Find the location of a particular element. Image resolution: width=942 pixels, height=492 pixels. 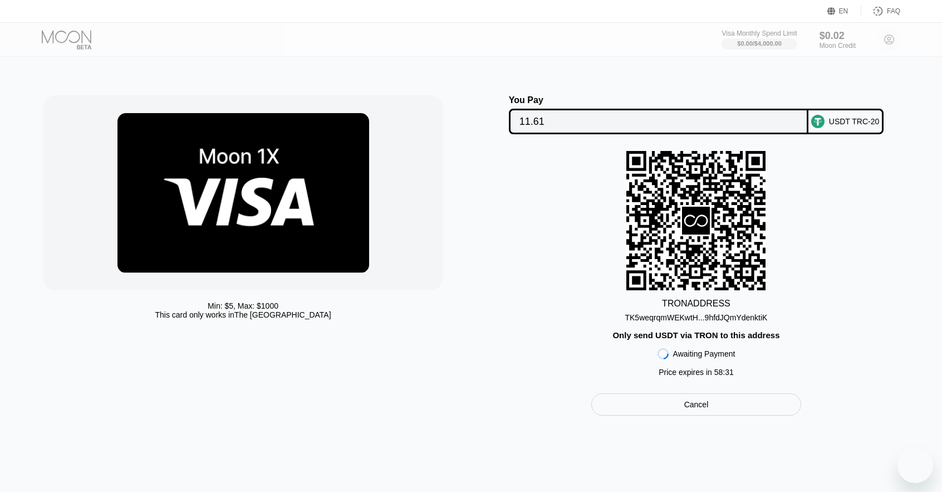

span: 58 : 31 is located at coordinates (724, 372).